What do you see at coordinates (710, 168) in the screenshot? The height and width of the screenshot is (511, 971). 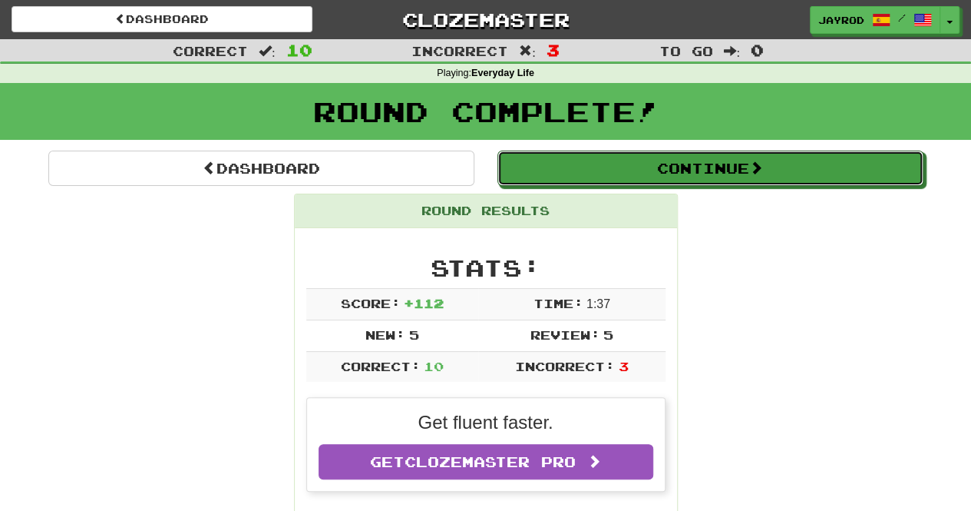 I see `button: Continue` at bounding box center [710, 168].